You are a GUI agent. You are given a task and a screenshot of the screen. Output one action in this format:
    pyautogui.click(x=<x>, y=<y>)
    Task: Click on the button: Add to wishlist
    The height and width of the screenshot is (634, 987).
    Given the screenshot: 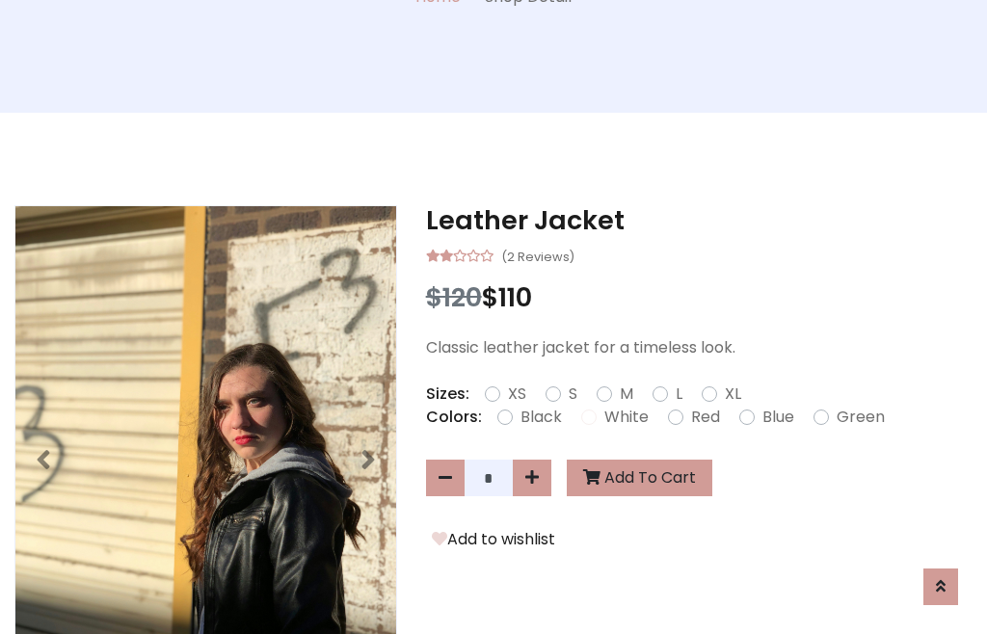 What is the action you would take?
    pyautogui.click(x=493, y=540)
    